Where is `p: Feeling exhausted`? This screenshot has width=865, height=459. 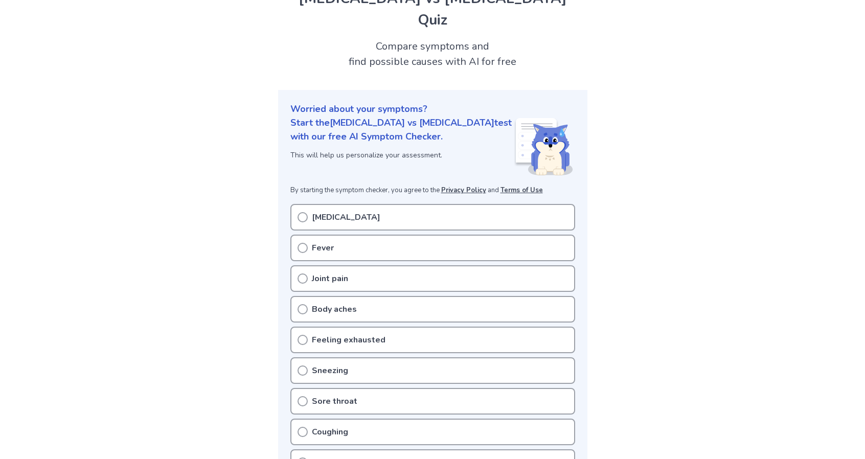
p: Feeling exhausted is located at coordinates (349, 340).